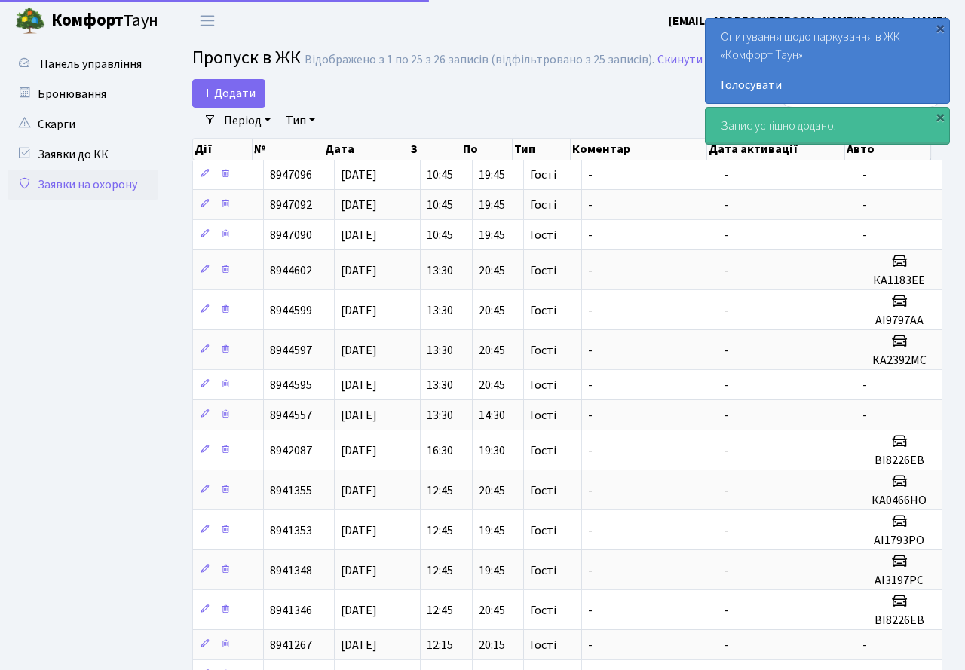  What do you see at coordinates (91, 64) in the screenshot?
I see `span: Панель управління` at bounding box center [91, 64].